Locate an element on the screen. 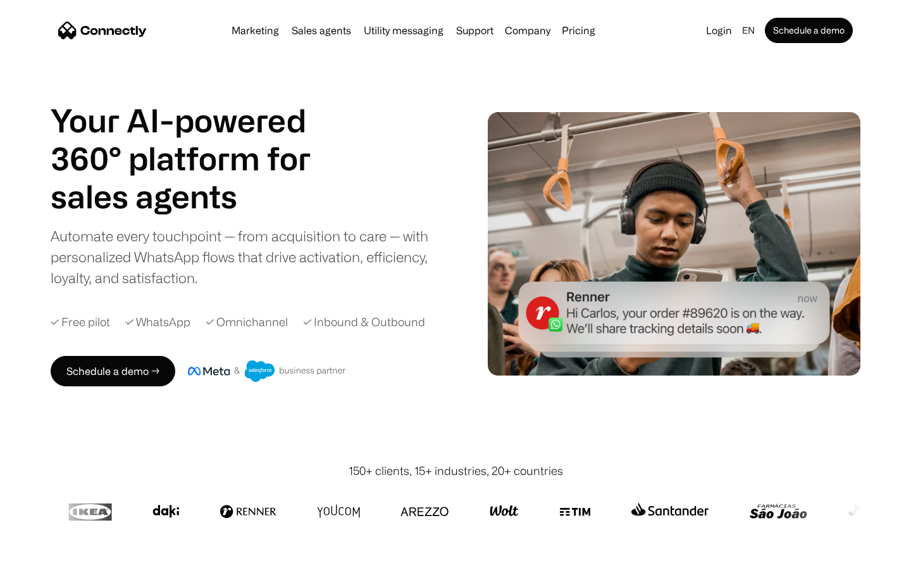 The image size is (911, 570). div: Company is located at coordinates (528, 30).